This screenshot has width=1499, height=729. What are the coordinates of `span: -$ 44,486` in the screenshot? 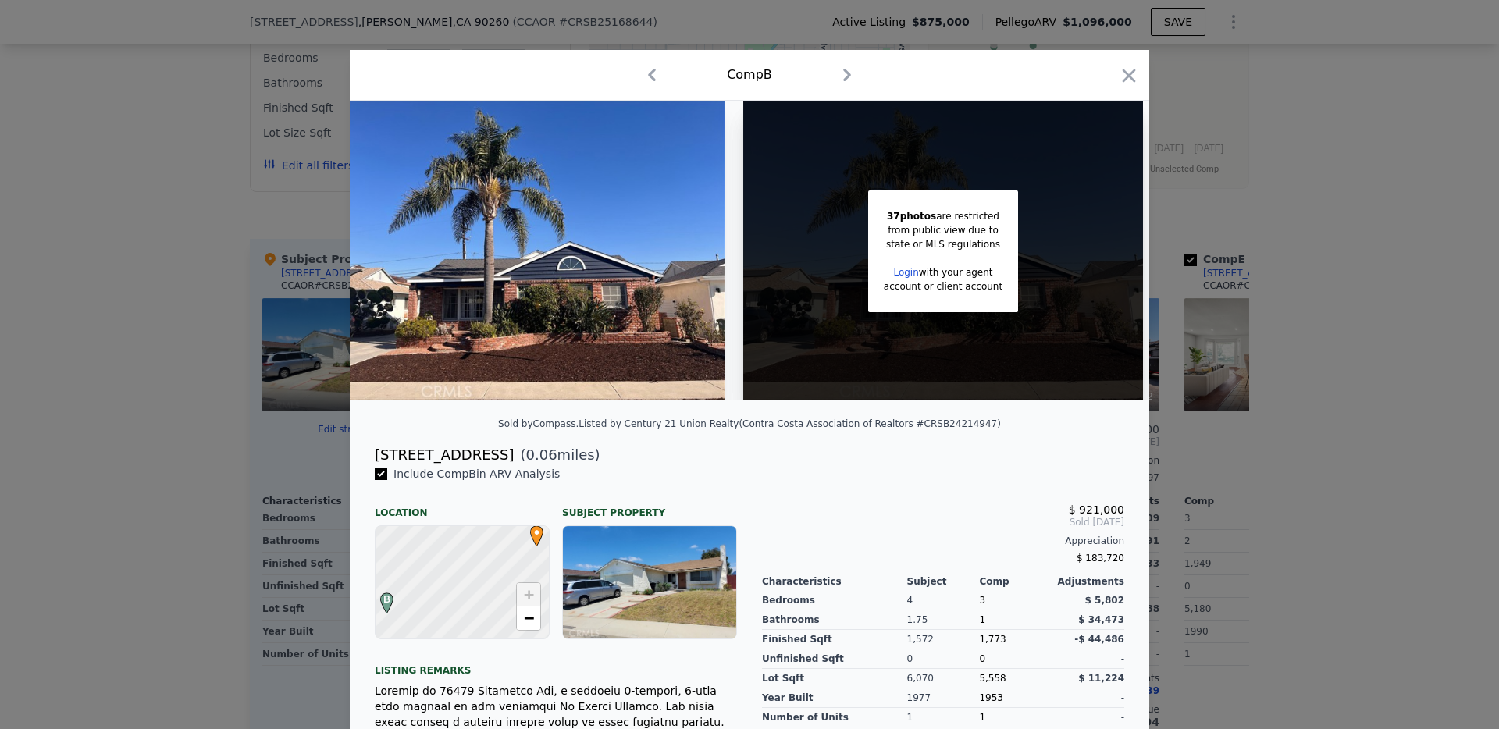 It's located at (1099, 639).